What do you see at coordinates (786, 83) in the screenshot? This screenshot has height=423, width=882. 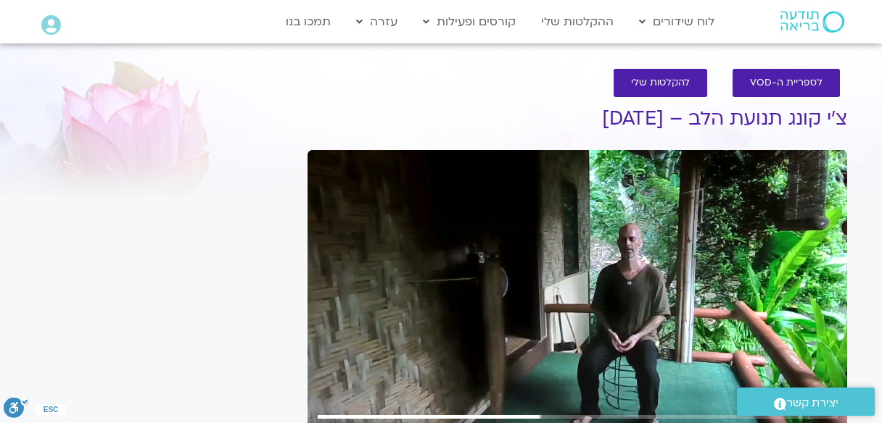 I see `a: לספריית ה-VOD` at bounding box center [786, 83].